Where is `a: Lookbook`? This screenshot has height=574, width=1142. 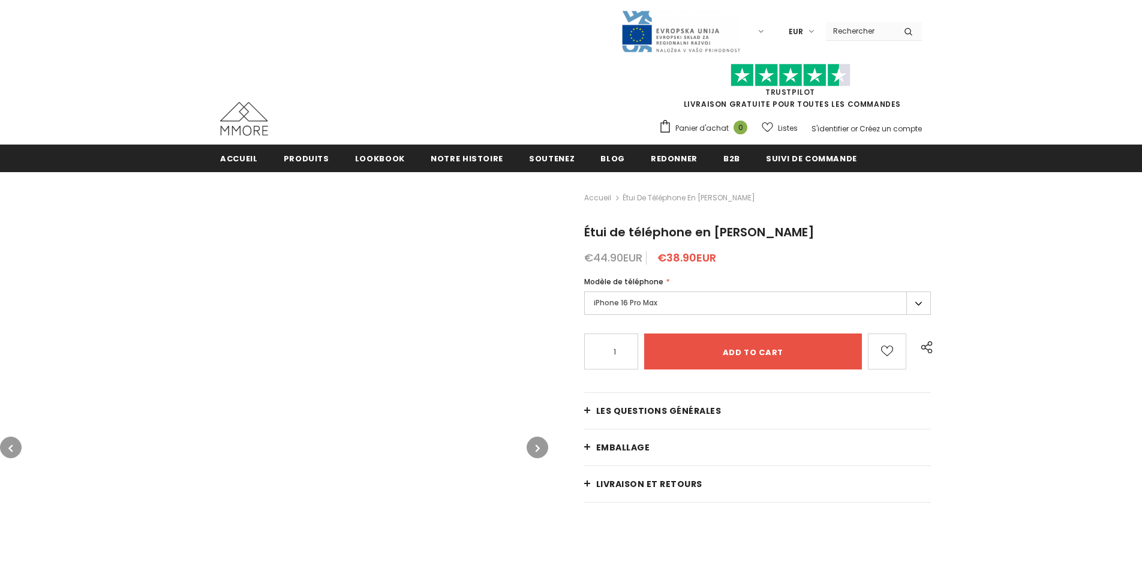
a: Lookbook is located at coordinates (380, 158).